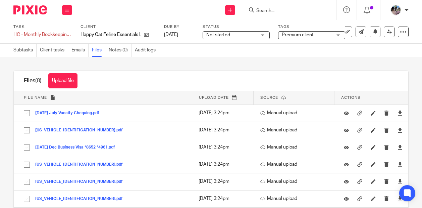 The image size is (422, 208). I want to click on a: Client tasks, so click(54, 50).